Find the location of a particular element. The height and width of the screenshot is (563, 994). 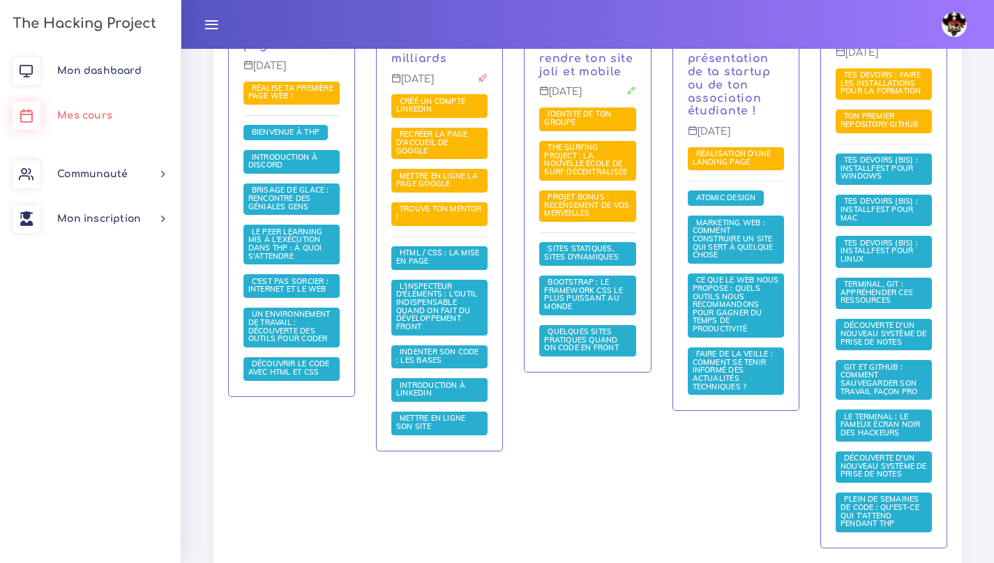

a: Mettre en ligne son site is located at coordinates (430, 423).